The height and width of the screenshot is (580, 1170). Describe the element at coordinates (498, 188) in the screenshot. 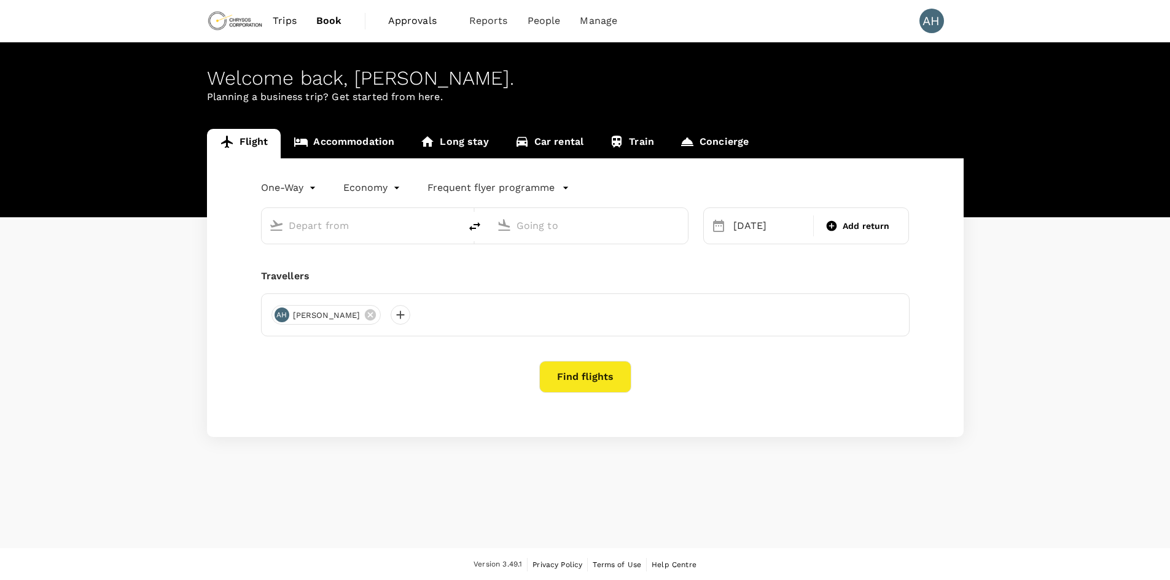

I see `button: Frequent flyer programme` at that location.